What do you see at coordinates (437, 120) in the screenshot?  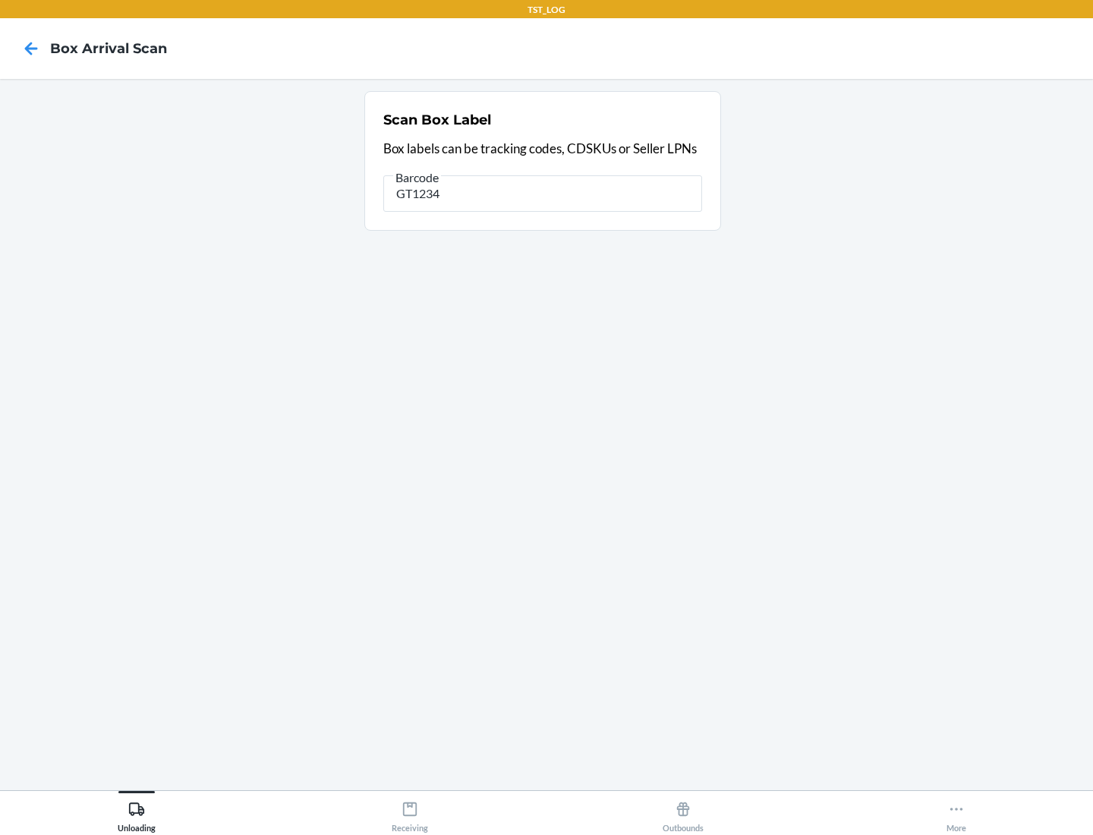 I see `h2: Scan Box Label` at bounding box center [437, 120].